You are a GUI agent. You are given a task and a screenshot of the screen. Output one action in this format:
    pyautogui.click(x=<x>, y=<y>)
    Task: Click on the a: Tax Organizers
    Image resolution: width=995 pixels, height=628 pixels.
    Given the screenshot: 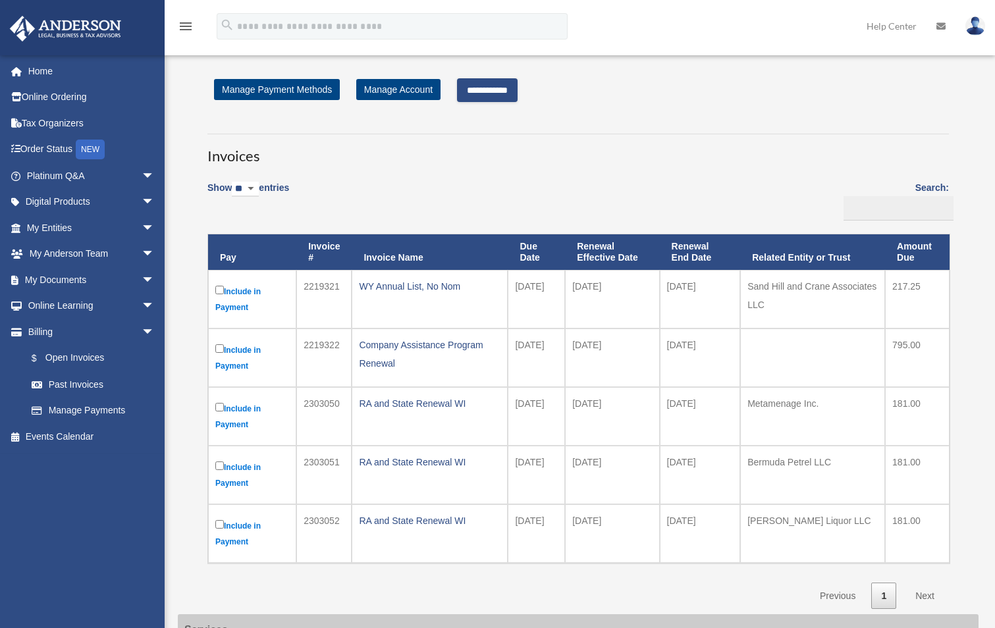 What is the action you would take?
    pyautogui.click(x=92, y=123)
    